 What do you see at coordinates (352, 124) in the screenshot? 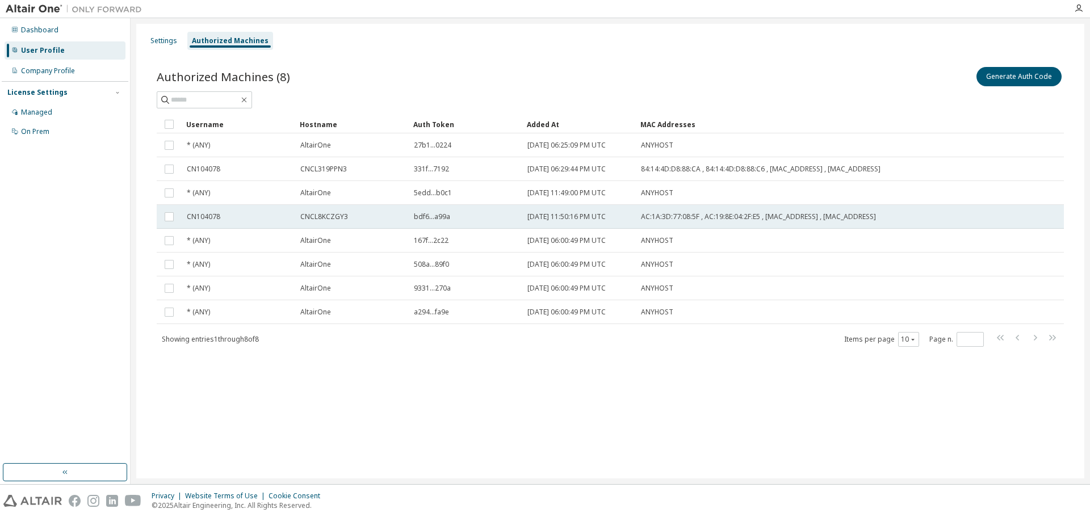
I see `div: Hostname` at bounding box center [352, 124].